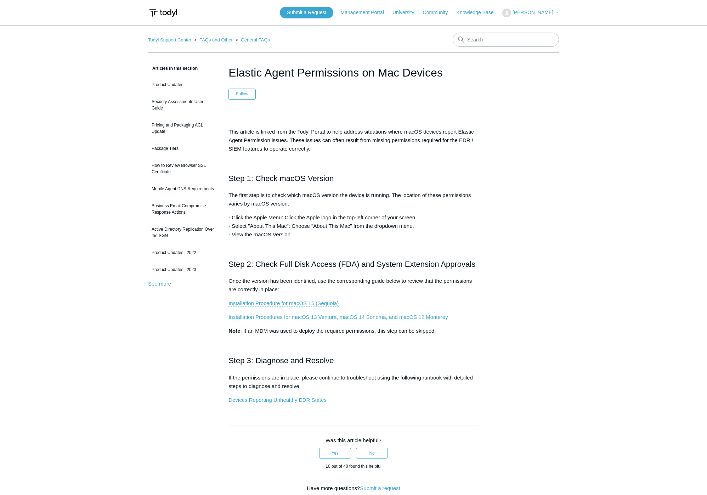 The width and height of the screenshot is (707, 495). Describe the element at coordinates (506, 40) in the screenshot. I see `input: Search` at that location.